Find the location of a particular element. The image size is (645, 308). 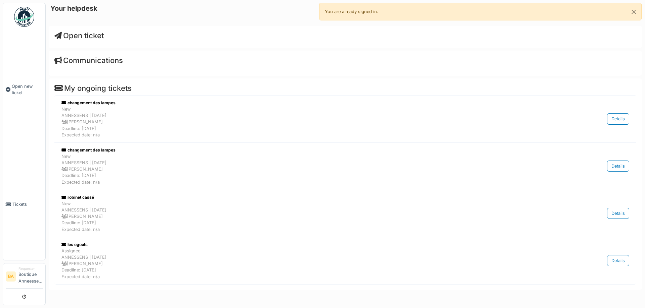

h6: Your helpdesk is located at coordinates (74, 8).